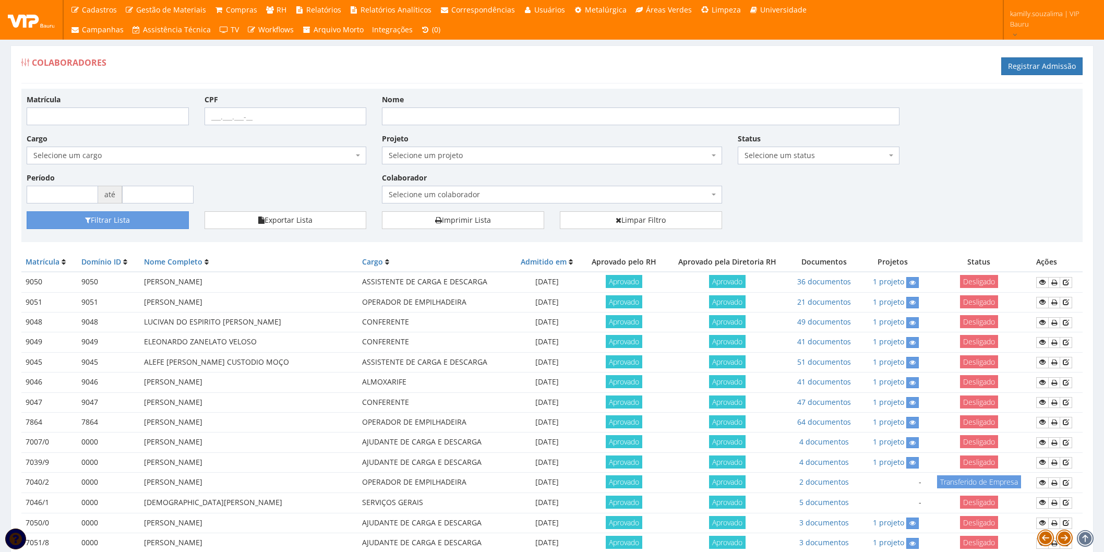 Image resolution: width=1104 pixels, height=552 pixels. I want to click on span: Transferido de Empresa, so click(979, 482).